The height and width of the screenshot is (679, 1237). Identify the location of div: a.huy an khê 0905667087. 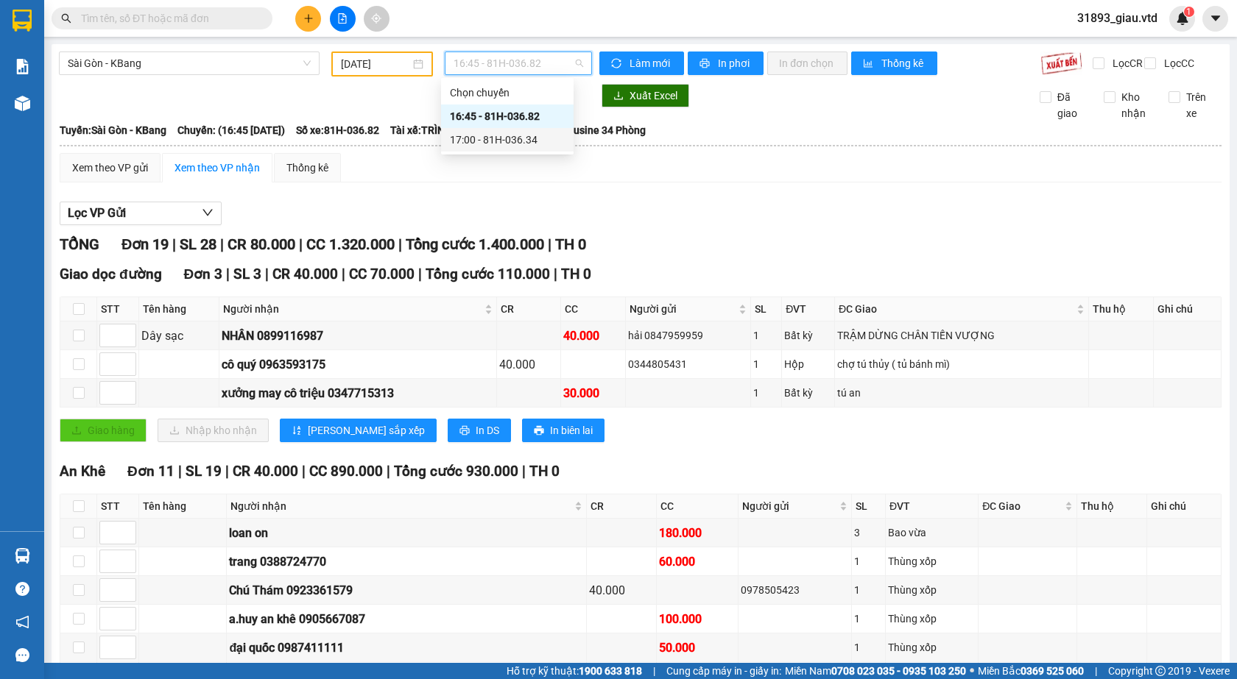
(406, 619).